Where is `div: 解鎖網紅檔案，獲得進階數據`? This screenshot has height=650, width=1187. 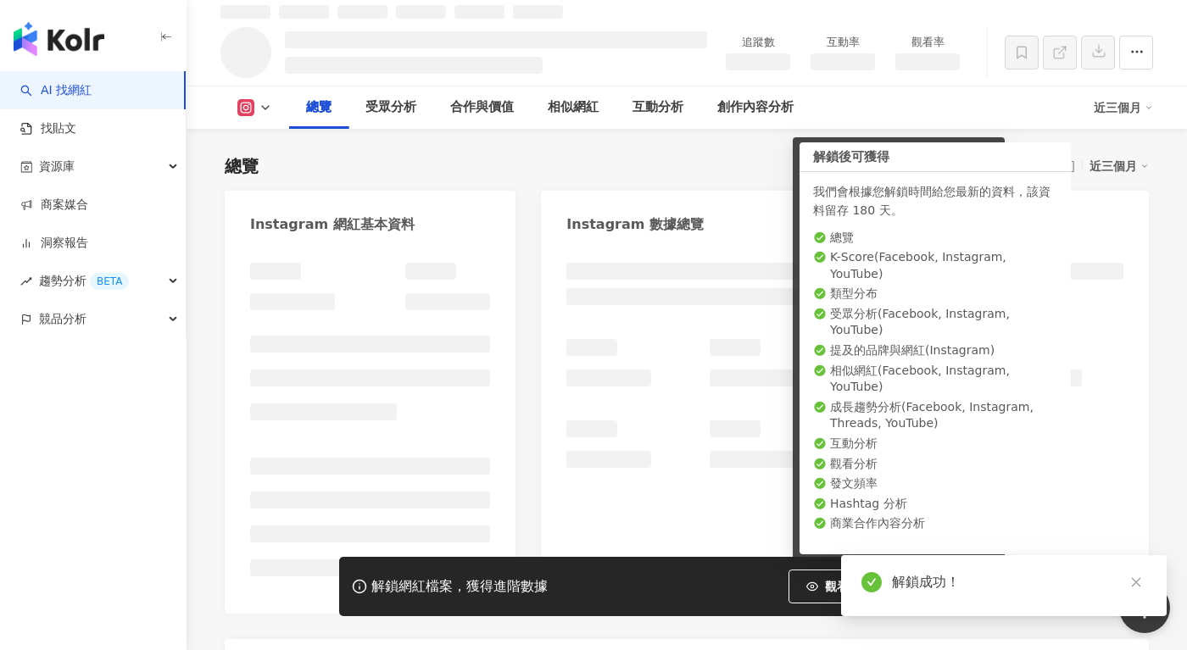
div: 解鎖網紅檔案，獲得進階數據 is located at coordinates (459, 587).